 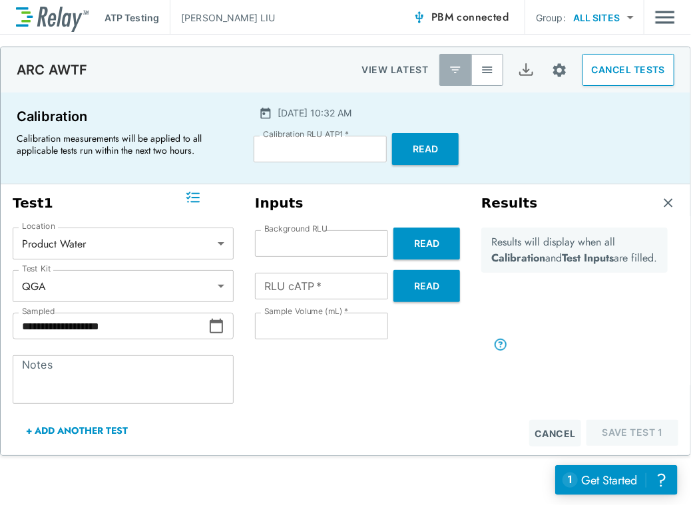 I want to click on img: Remove, so click(x=668, y=203).